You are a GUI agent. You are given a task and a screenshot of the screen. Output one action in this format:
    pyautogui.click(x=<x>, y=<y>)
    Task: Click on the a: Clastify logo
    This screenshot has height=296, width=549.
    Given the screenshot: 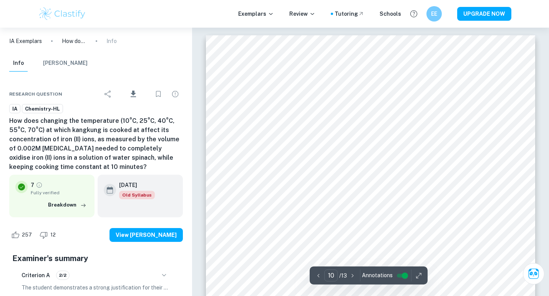 What is the action you would take?
    pyautogui.click(x=62, y=14)
    